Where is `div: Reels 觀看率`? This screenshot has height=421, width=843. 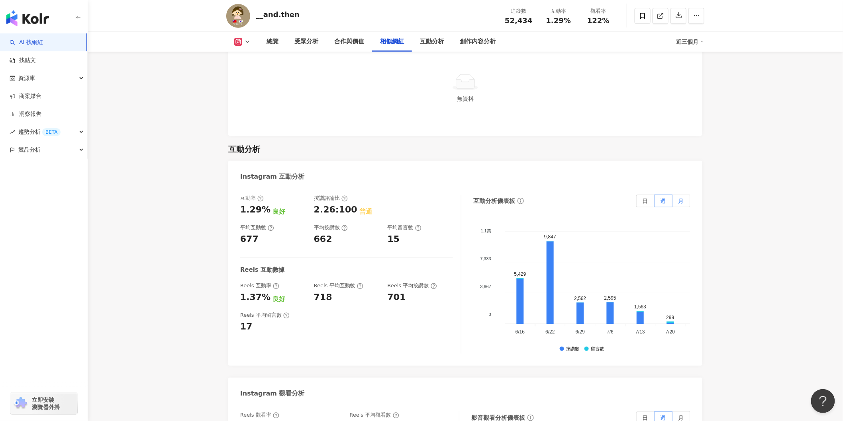 div: Reels 觀看率 is located at coordinates (260, 415).